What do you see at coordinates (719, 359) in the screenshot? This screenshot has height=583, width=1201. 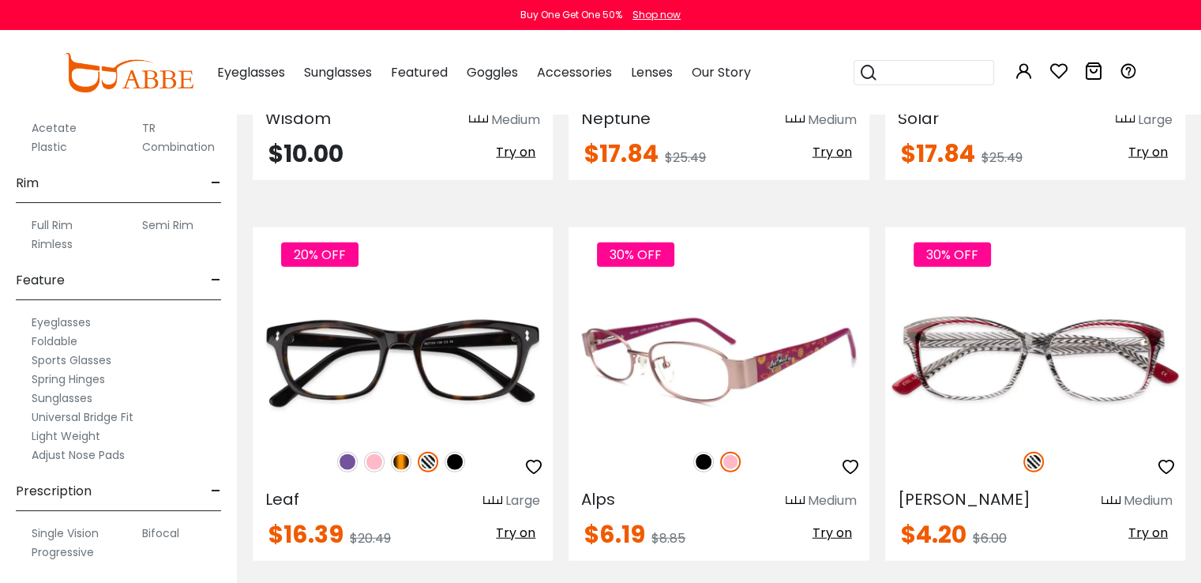 I see `a: Pink Alps - Metal ,Adjust Nose Pads` at bounding box center [719, 359].